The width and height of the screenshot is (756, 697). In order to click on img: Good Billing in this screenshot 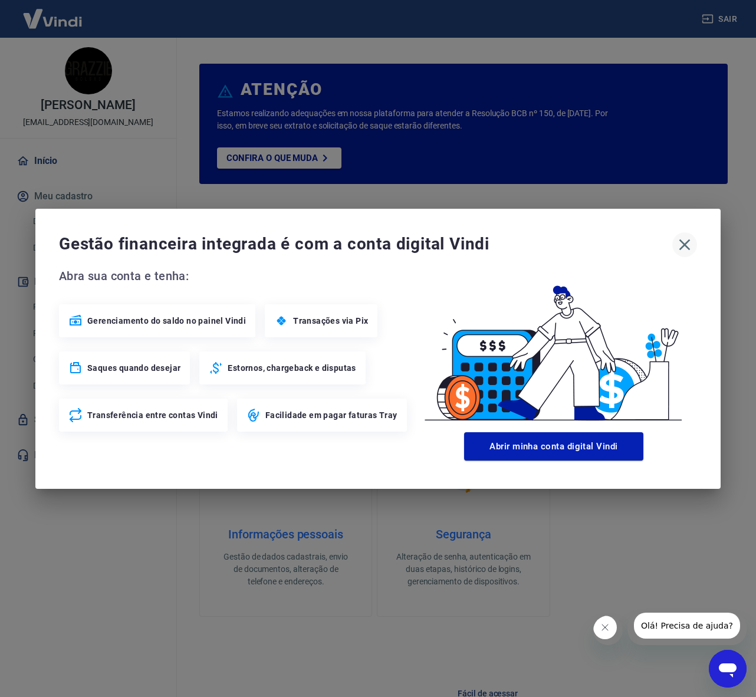, I will do `click(554, 347)`.